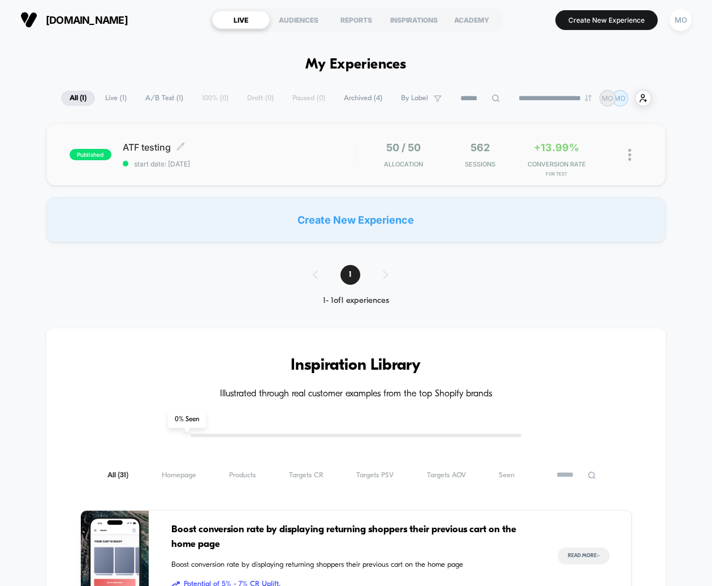 The image size is (712, 586). I want to click on span: CONVERSION RATE, so click(557, 164).